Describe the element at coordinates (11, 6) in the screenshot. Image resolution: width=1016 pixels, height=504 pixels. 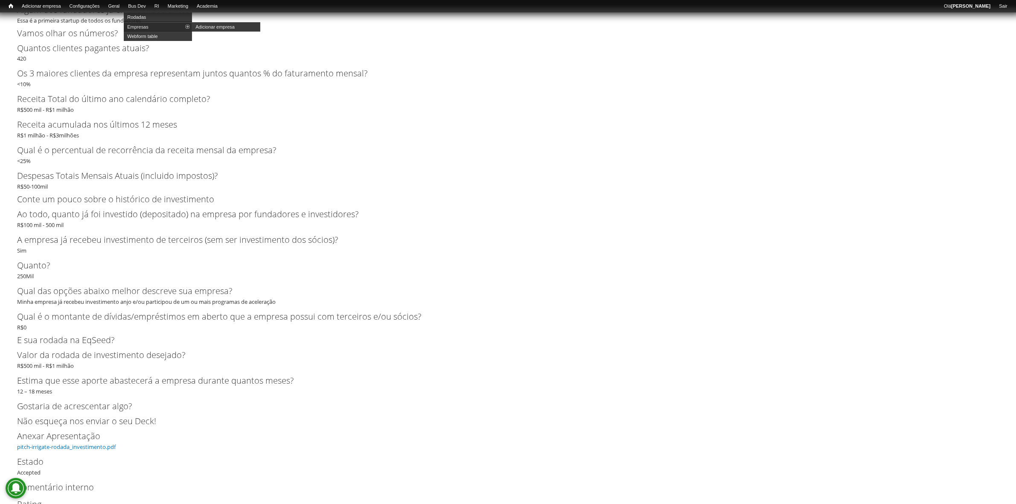
I see `span: Início` at that location.